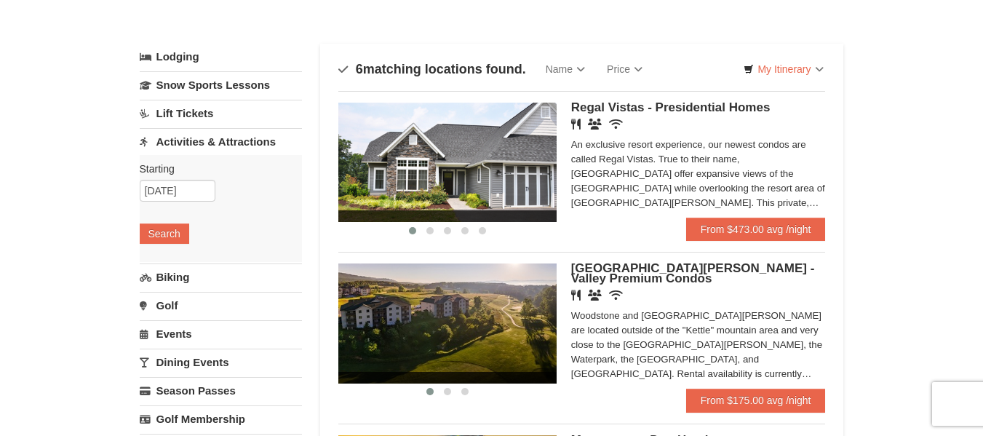 This screenshot has width=983, height=436. What do you see at coordinates (220, 361) in the screenshot?
I see `a: Dining Events` at bounding box center [220, 361].